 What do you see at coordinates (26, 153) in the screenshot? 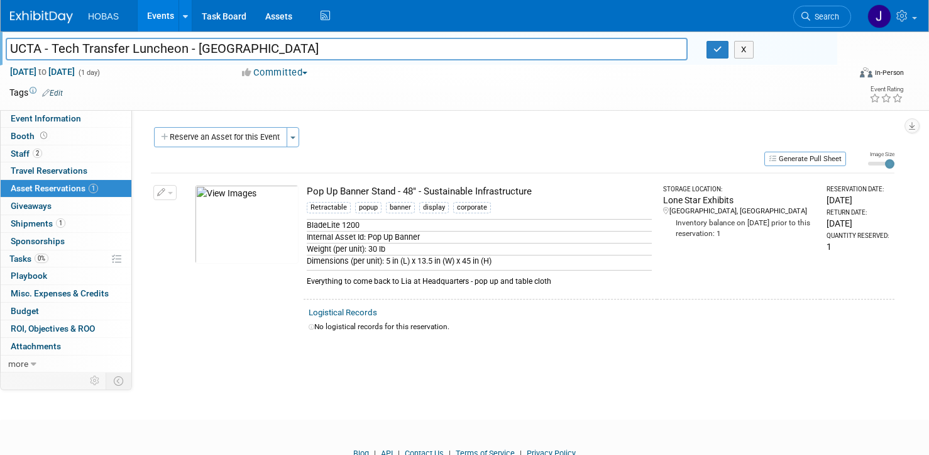
I see `span: Staff` at bounding box center [26, 153].